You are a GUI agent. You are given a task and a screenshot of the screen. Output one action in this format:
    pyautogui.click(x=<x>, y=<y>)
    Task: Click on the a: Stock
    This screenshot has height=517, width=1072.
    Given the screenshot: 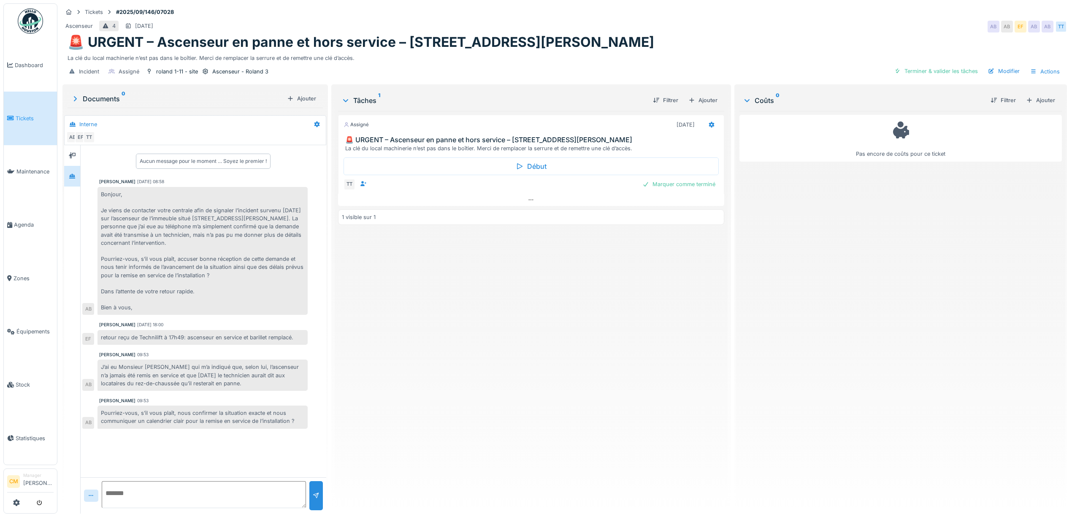 What is the action you would take?
    pyautogui.click(x=30, y=385)
    